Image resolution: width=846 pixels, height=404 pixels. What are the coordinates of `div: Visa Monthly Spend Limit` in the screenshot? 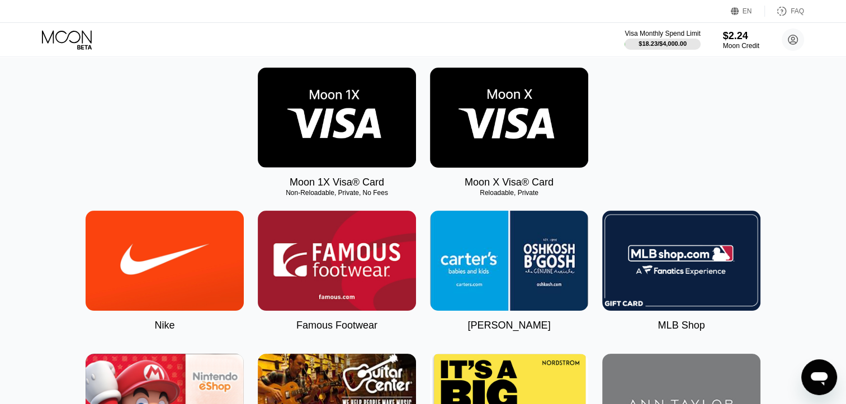 It's located at (662, 34).